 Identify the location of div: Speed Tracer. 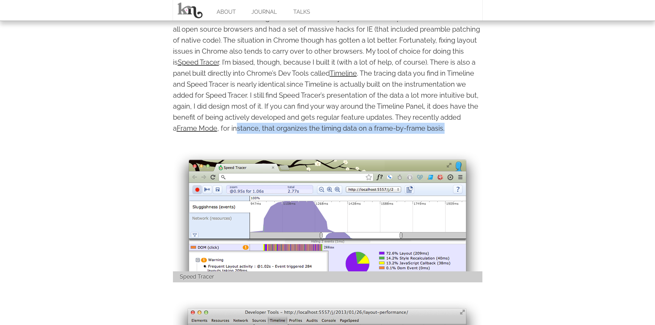
(328, 277).